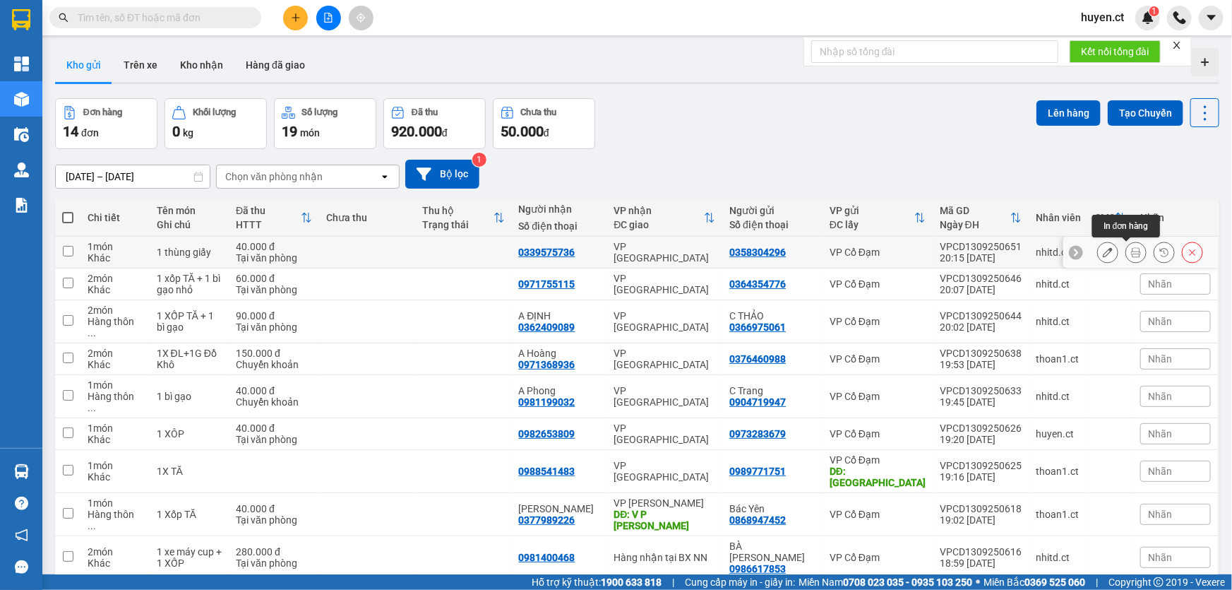  Describe the element at coordinates (176, 131) in the screenshot. I see `span: 0` at that location.